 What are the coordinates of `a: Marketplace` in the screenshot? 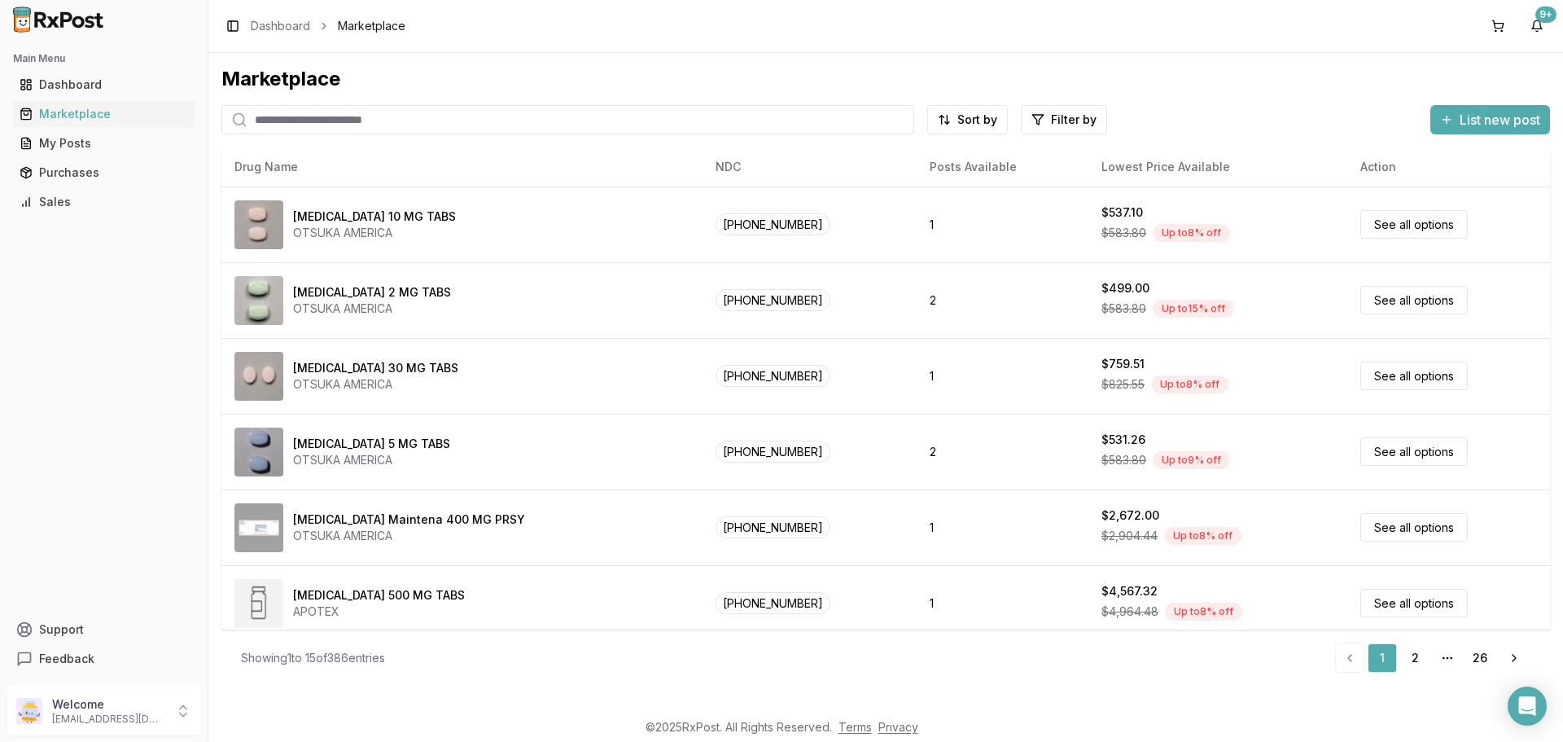 It's located at (103, 114).